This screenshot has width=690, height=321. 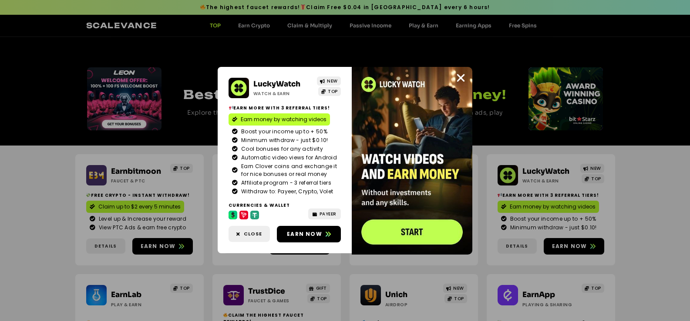 I want to click on span: Automatic video views for Android, so click(x=288, y=158).